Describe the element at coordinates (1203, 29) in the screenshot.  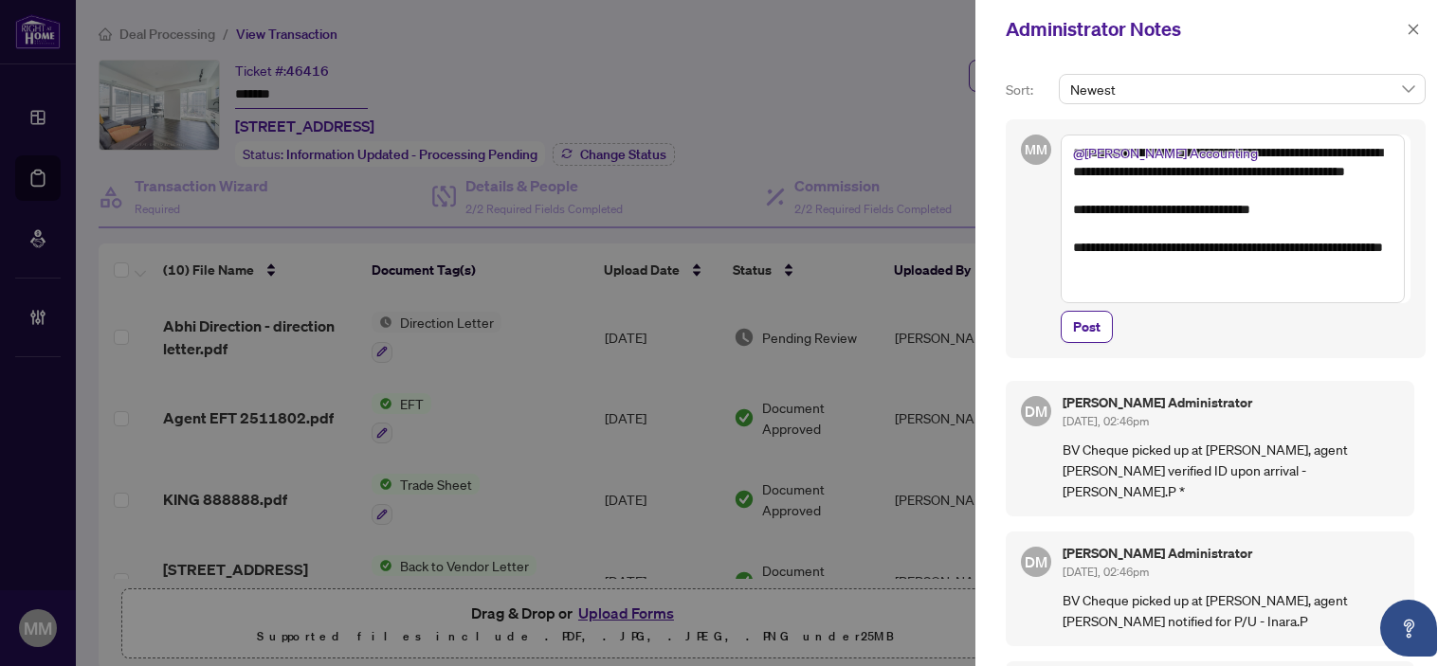
I see `div: Administrator Notes` at that location.